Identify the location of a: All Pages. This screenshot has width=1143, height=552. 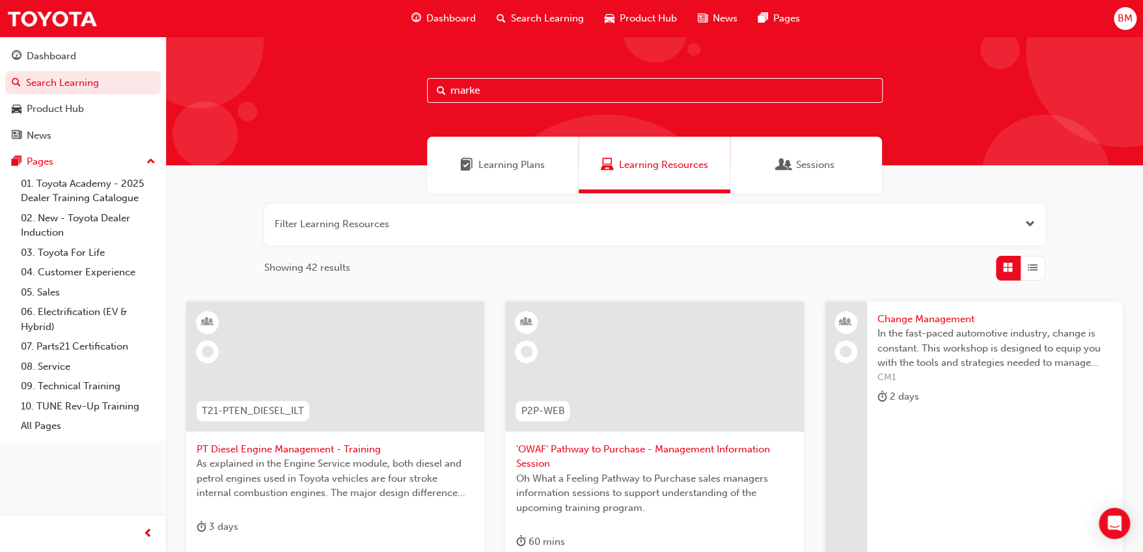
(88, 426).